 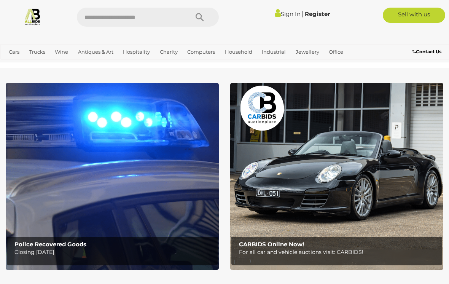 I want to click on a: Jewellery, so click(x=308, y=52).